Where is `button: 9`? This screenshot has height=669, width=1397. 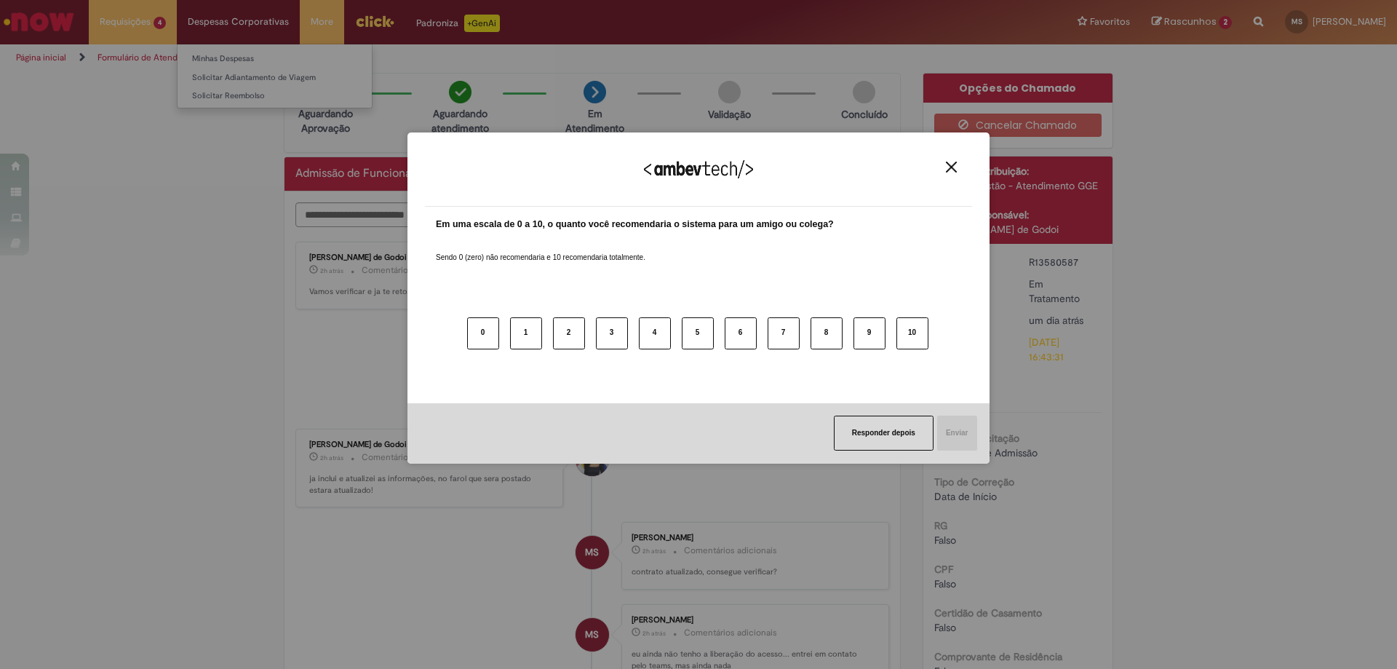
button: 9 is located at coordinates (870, 333).